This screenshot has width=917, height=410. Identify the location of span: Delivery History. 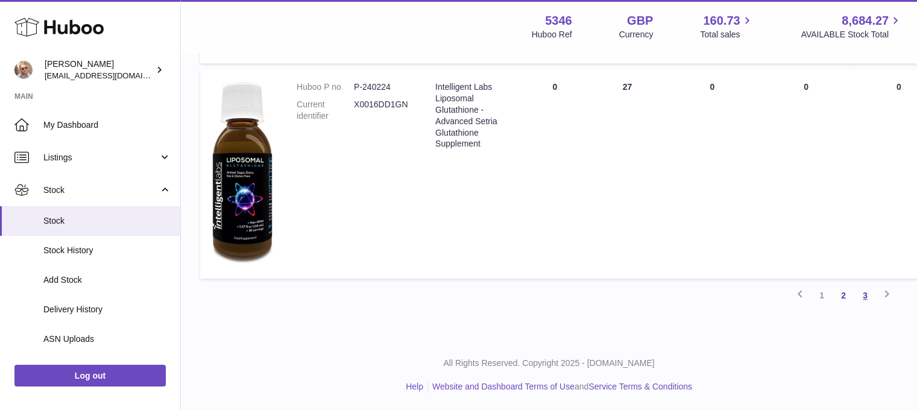
(107, 309).